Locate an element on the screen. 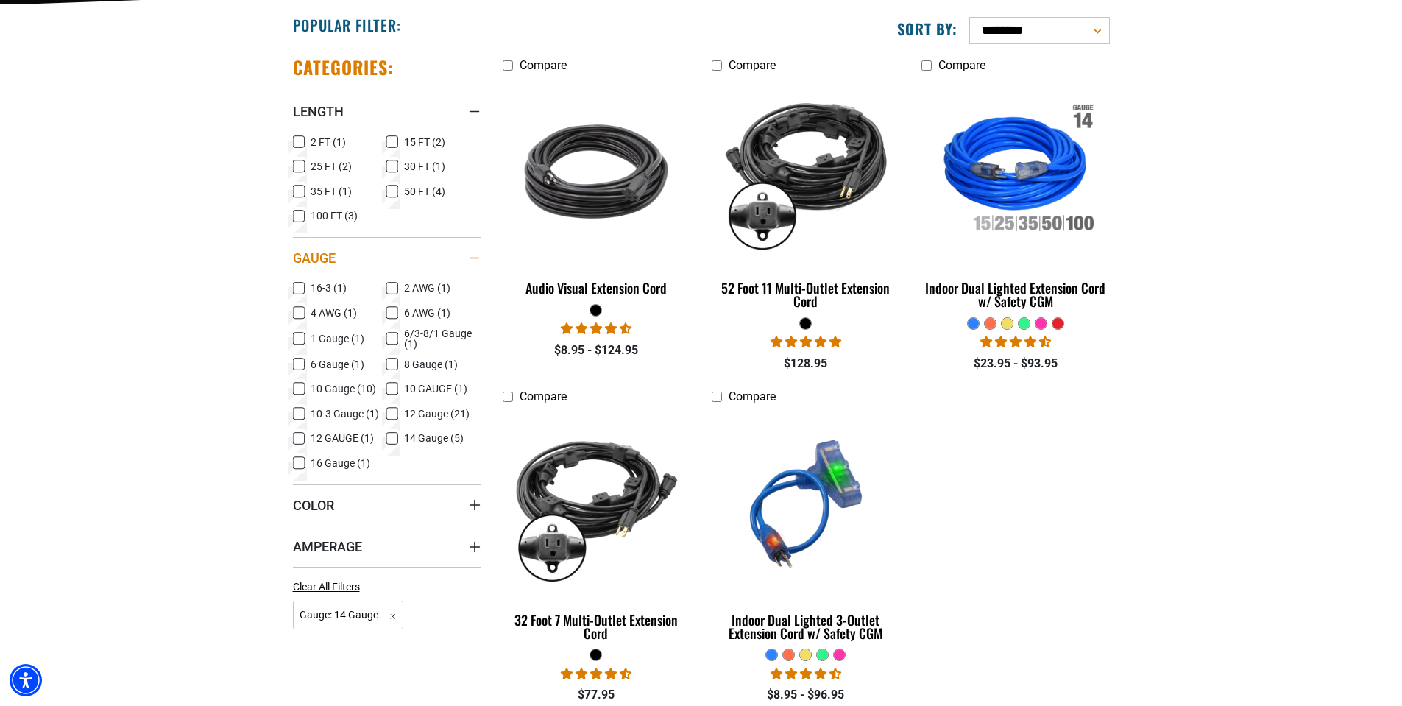  span: 4.40 stars is located at coordinates (1016, 342).